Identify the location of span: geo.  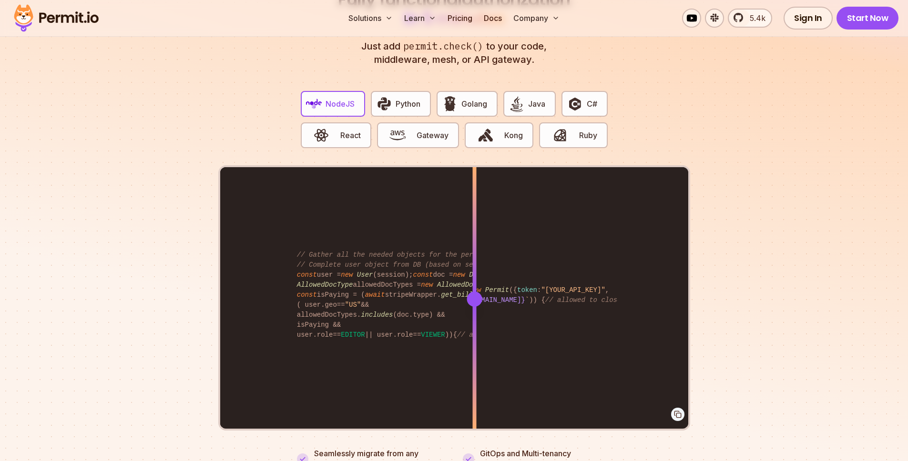
(331, 305).